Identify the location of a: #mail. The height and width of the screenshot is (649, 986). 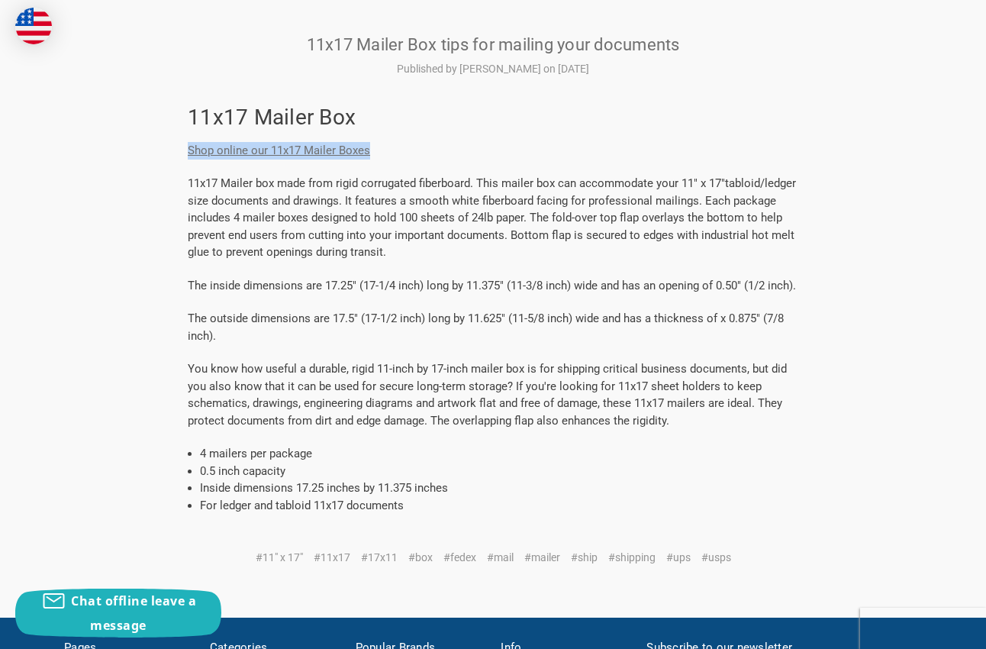
(500, 557).